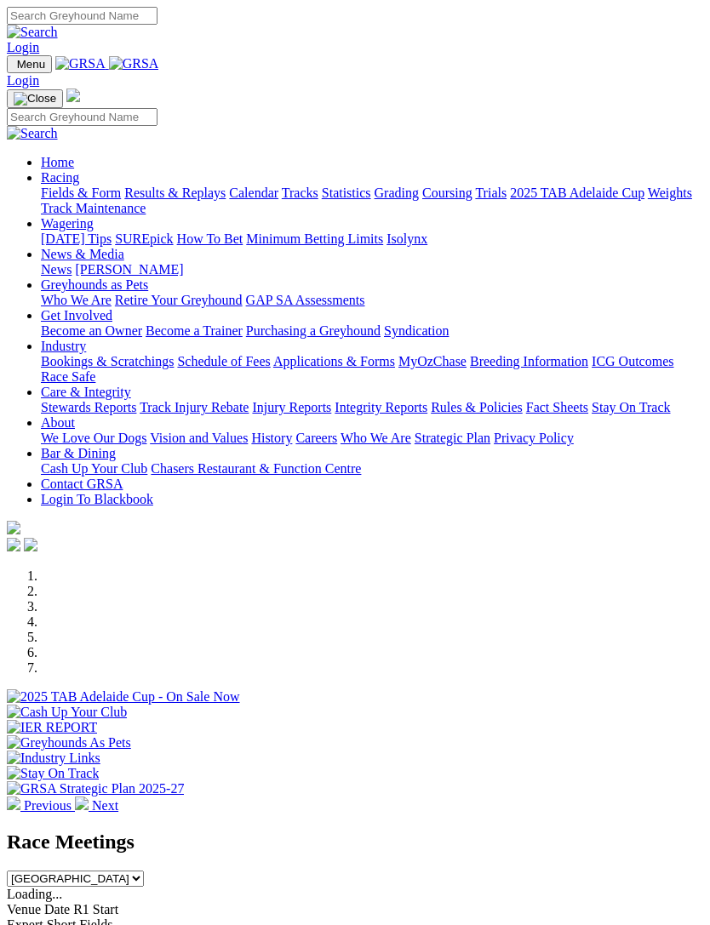  What do you see at coordinates (223, 361) in the screenshot?
I see `a: Schedule of Fees` at bounding box center [223, 361].